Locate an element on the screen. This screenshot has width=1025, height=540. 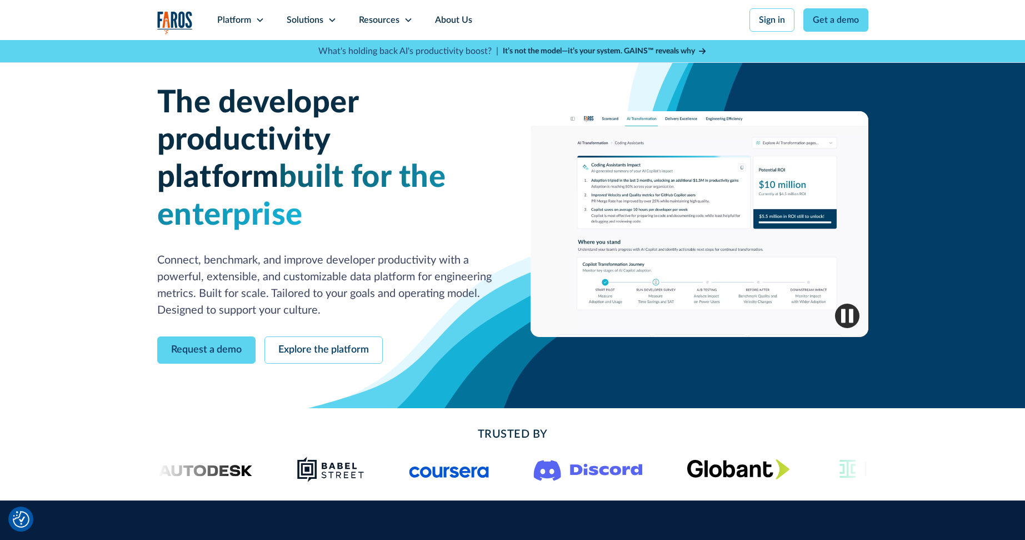
p: What's holding back AI's productivity boost? | is located at coordinates (408, 51).